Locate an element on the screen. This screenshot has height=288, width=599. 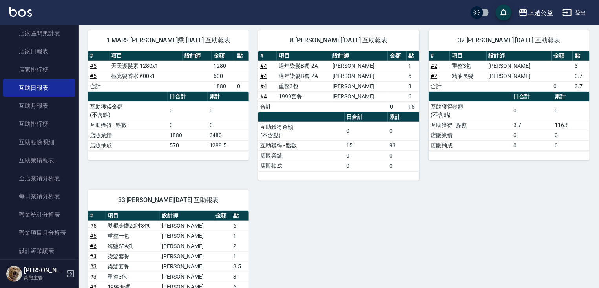
div: 上越公益 is located at coordinates (540, 13).